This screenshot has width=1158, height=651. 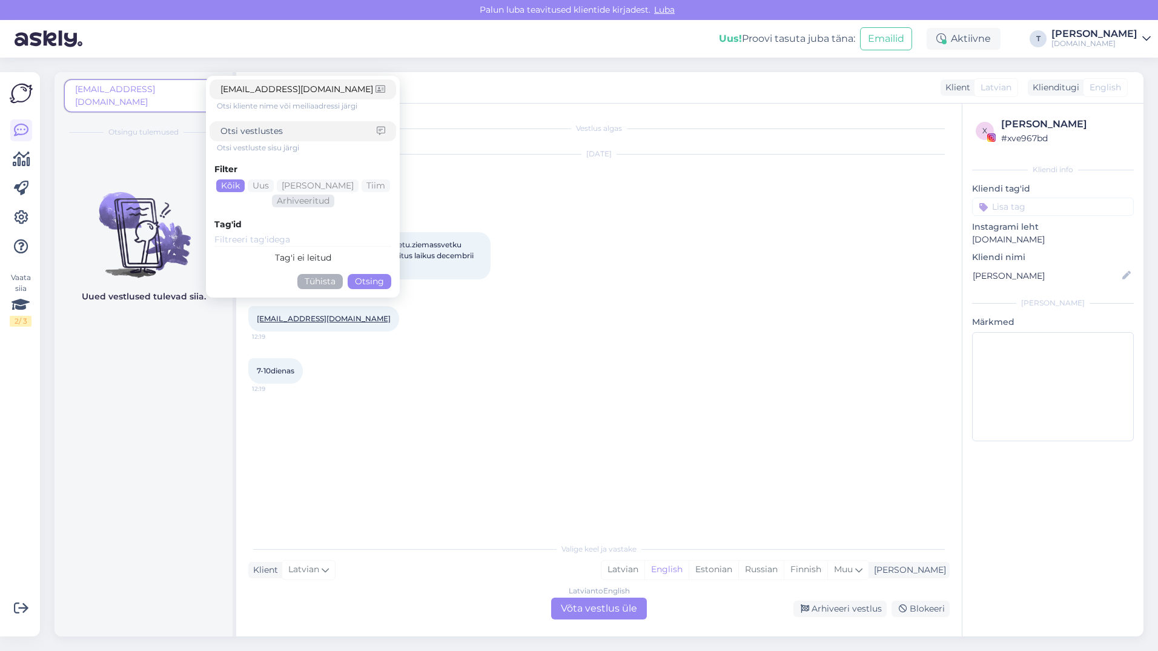 What do you see at coordinates (298, 89) in the screenshot?
I see `input: Otsi kliente` at bounding box center [298, 89].